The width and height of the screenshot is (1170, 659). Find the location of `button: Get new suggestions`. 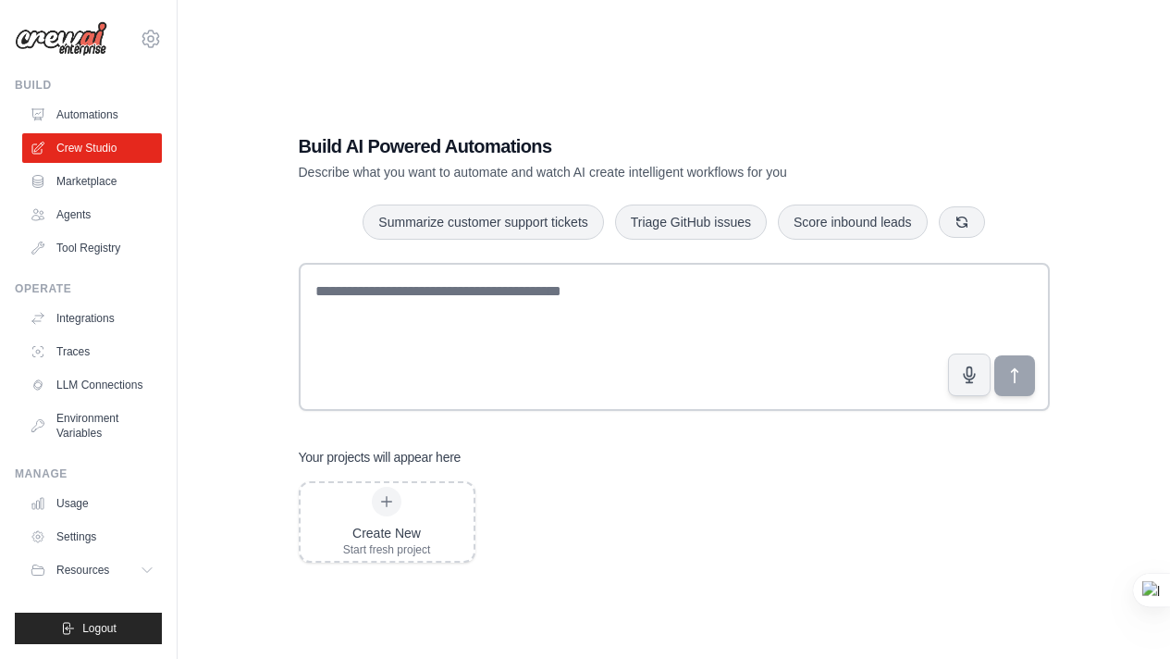

button: Get new suggestions is located at coordinates (962, 222).